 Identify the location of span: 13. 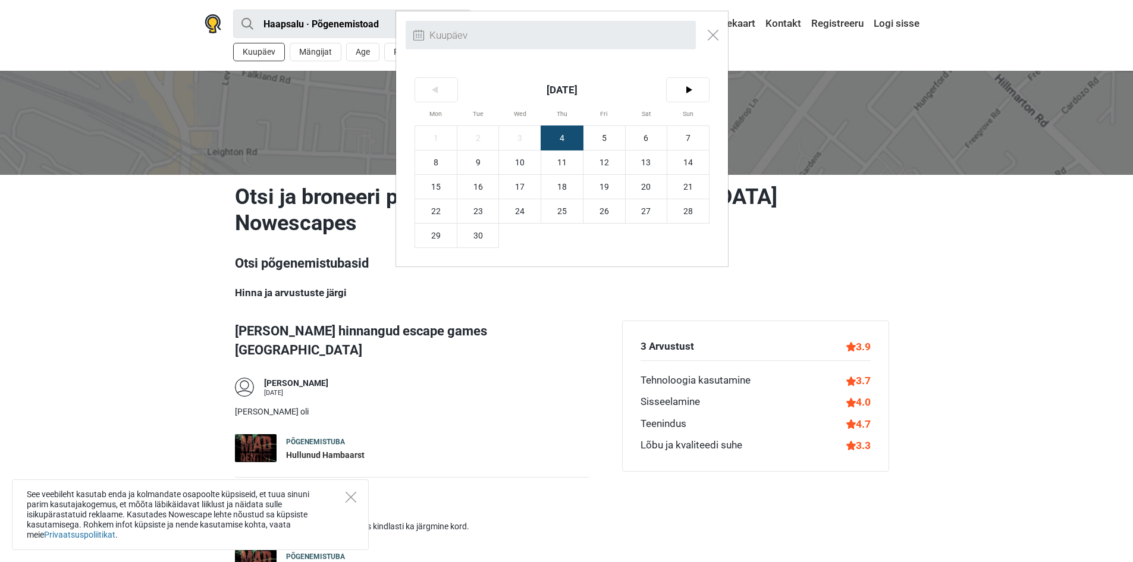
(646, 162).